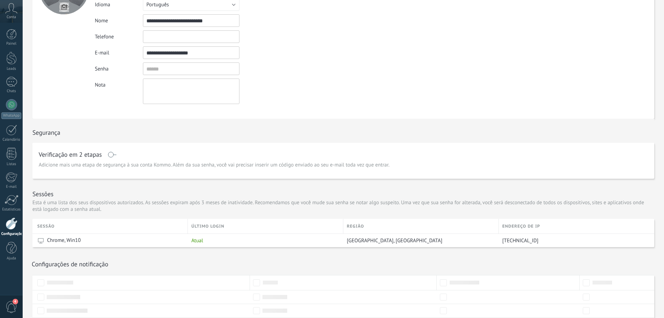 The height and width of the screenshot is (318, 664). I want to click on div: Listas, so click(12, 164).